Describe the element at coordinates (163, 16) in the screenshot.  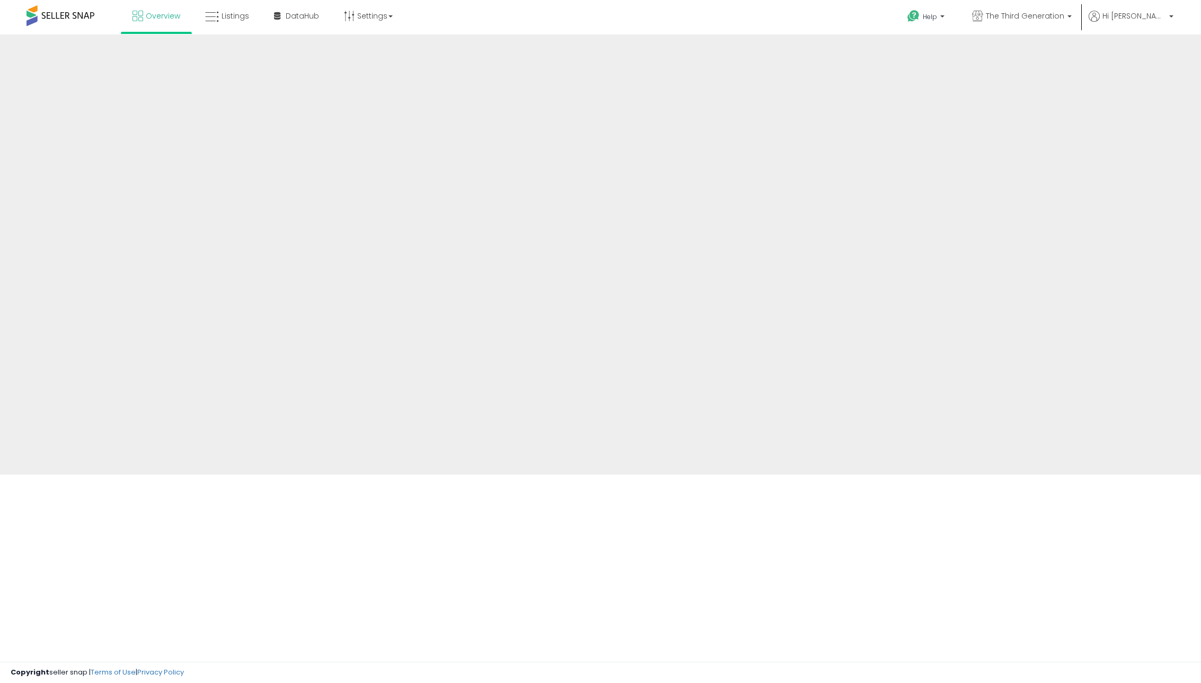
I see `span: Overview` at that location.